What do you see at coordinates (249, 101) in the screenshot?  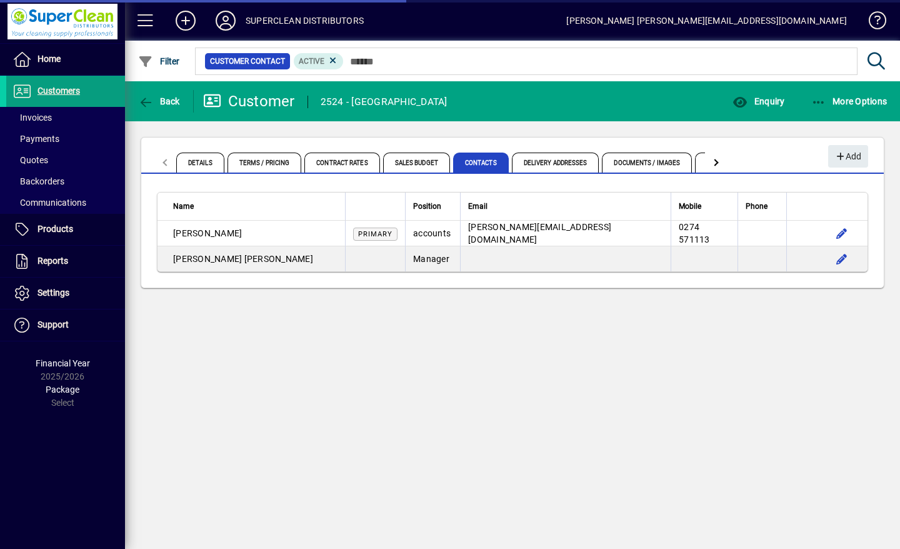 I see `div: Customer` at bounding box center [249, 101].